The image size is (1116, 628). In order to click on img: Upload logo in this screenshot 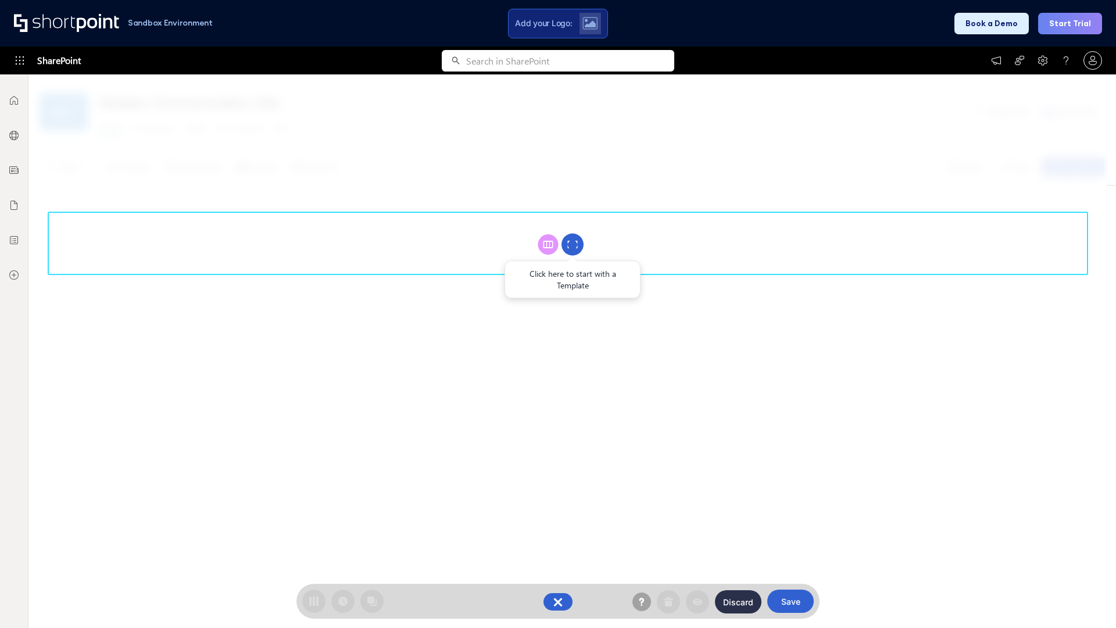, I will do `click(590, 23)`.